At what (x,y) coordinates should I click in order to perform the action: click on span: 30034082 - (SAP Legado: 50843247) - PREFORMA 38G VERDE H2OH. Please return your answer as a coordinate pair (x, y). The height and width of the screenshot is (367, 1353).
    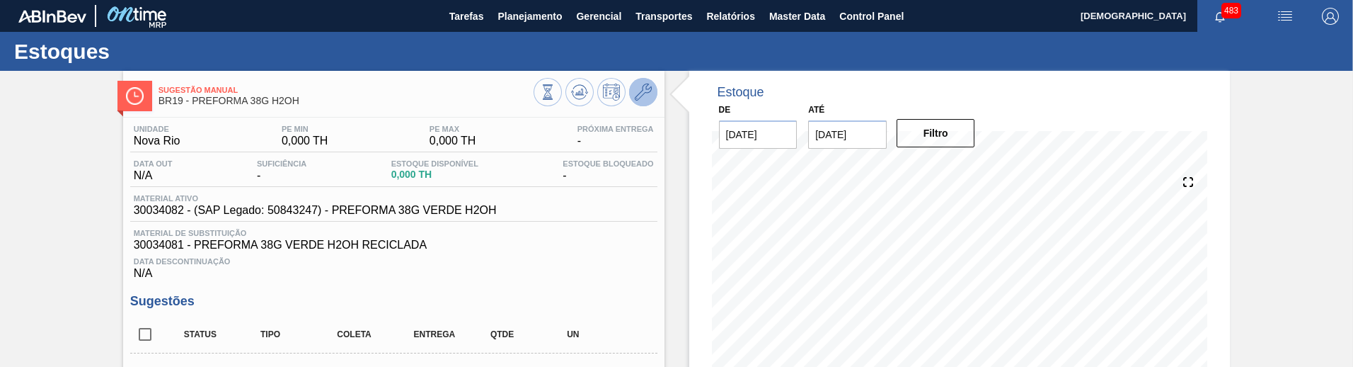
    Looking at the image, I should click on (315, 210).